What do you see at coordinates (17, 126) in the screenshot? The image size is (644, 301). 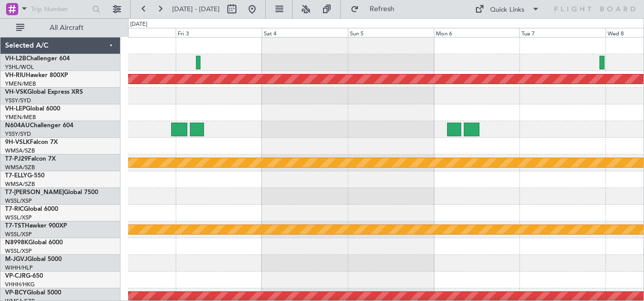 I see `span: N604AU` at bounding box center [17, 126].